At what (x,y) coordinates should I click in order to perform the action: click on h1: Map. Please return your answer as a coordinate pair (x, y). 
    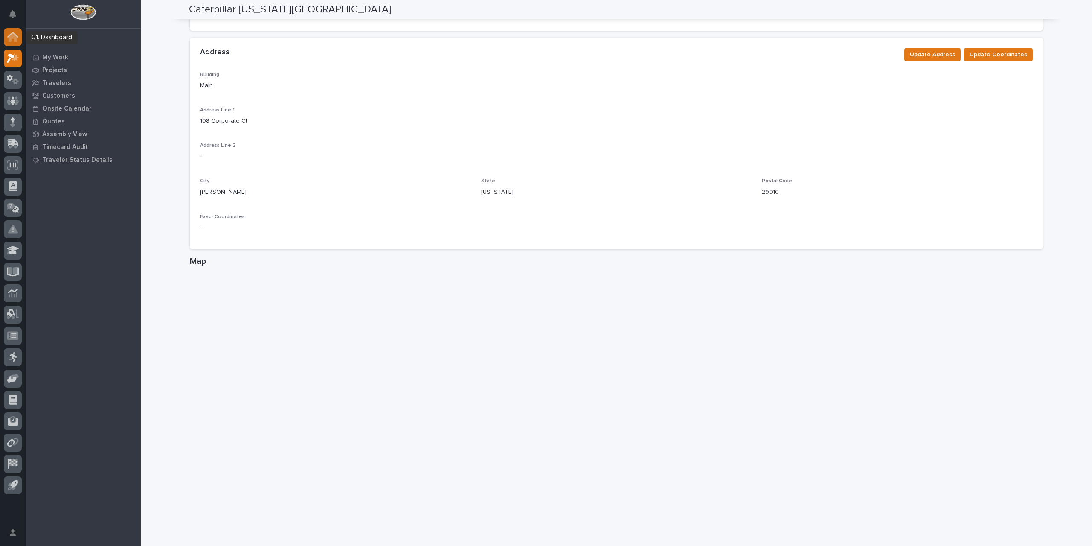
    Looking at the image, I should click on (616, 261).